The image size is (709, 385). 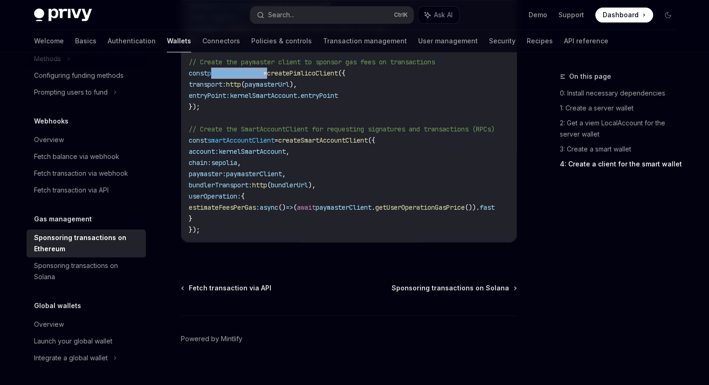 What do you see at coordinates (79, 76) in the screenshot?
I see `div: Configuring funding methods` at bounding box center [79, 76].